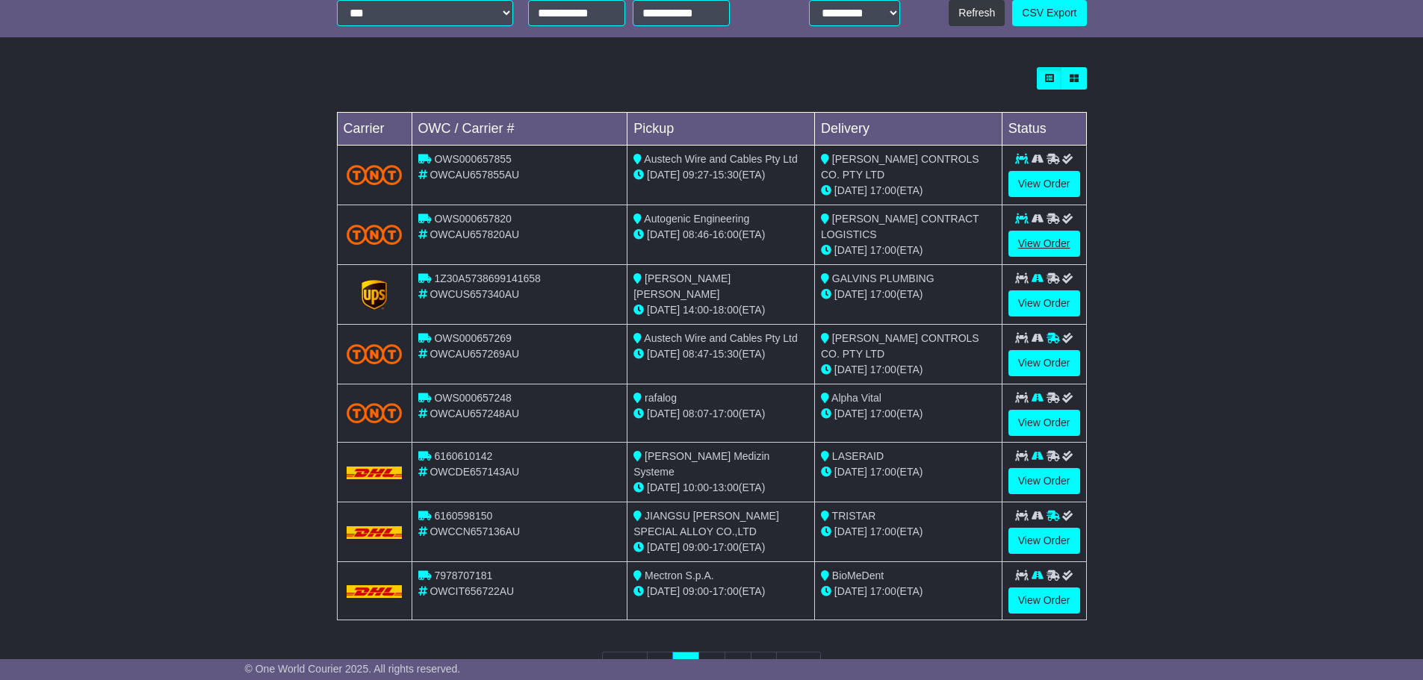 This screenshot has height=680, width=1423. What do you see at coordinates (854, 516) in the screenshot?
I see `span: TRISTAR` at bounding box center [854, 516].